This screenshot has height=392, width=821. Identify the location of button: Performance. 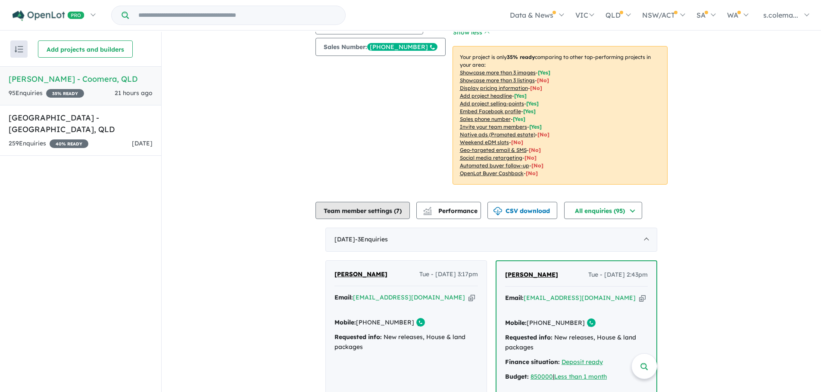
(448, 211).